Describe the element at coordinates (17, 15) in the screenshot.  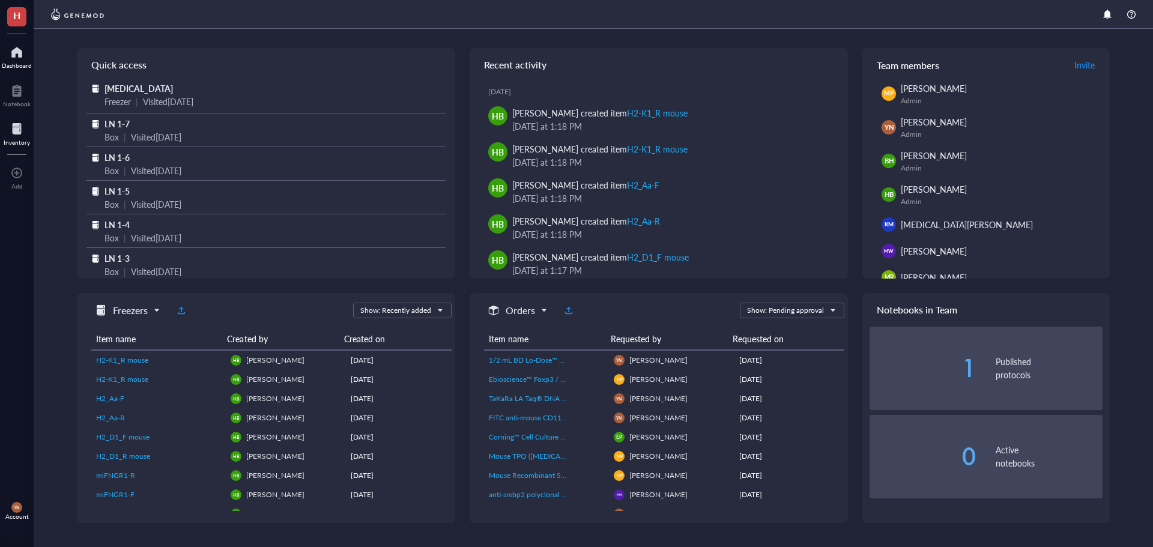
I see `span: H` at that location.